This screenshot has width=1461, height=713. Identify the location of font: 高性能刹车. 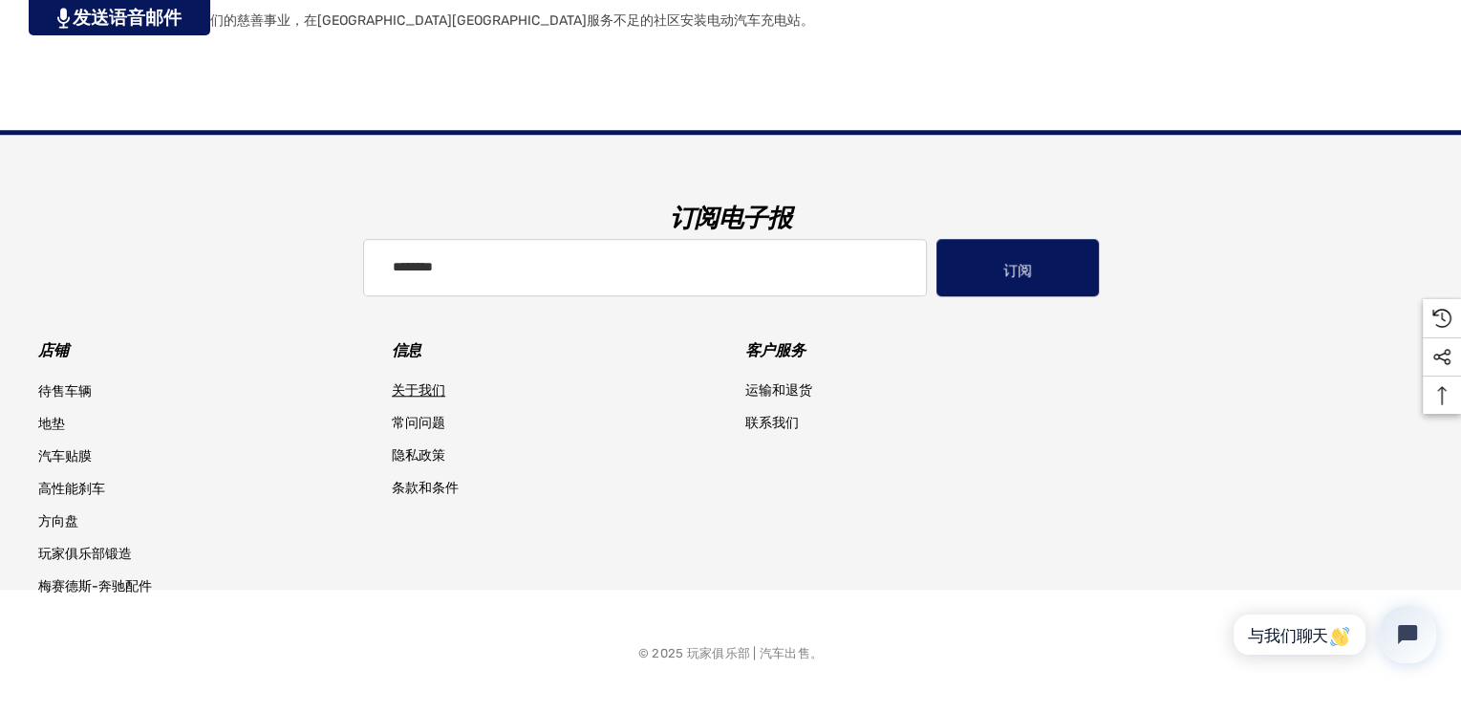
(72, 488).